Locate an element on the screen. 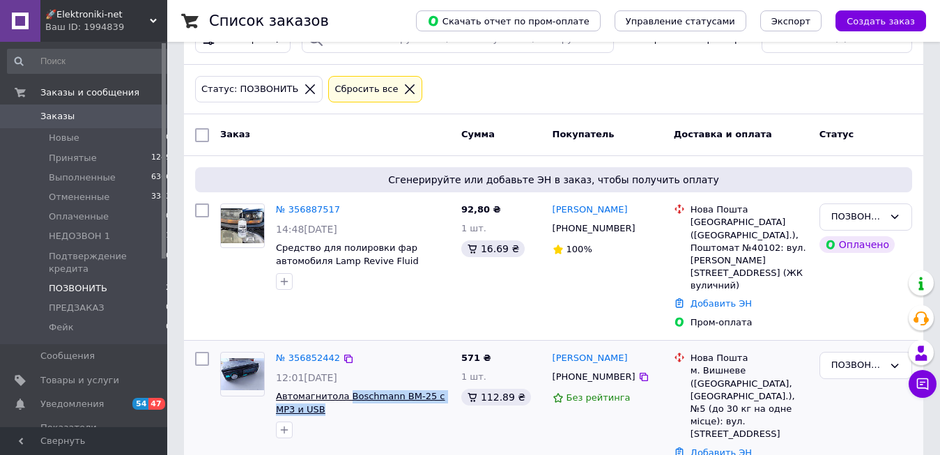 The height and width of the screenshot is (455, 940). span: Заказы и сообщения is located at coordinates (90, 93).